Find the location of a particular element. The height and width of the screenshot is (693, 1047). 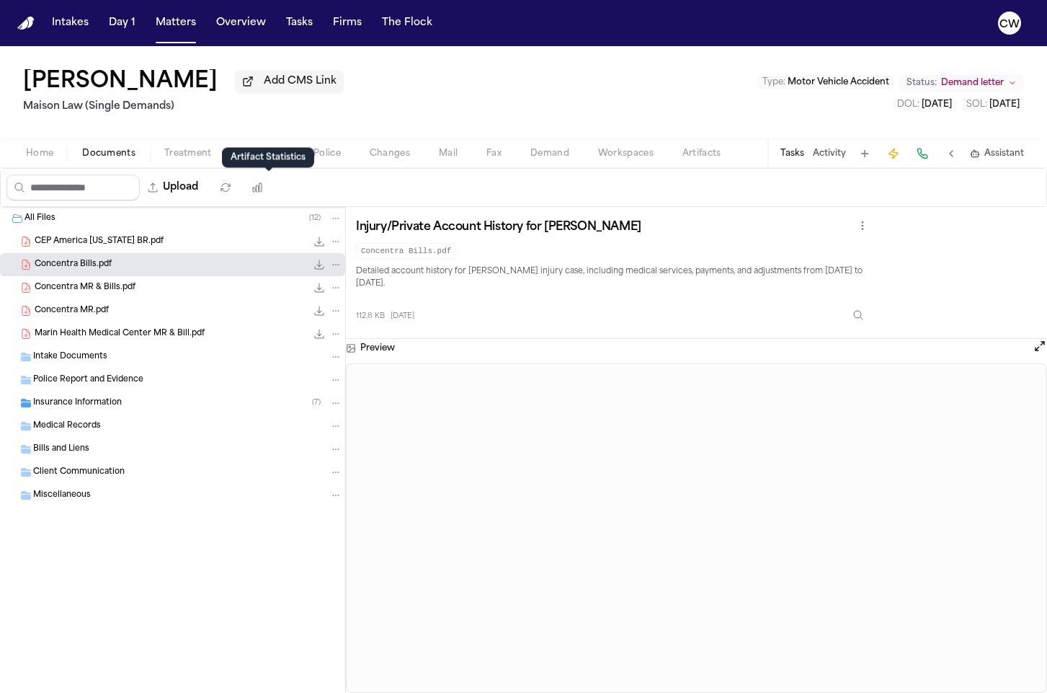

button: Intakes is located at coordinates (70, 23).